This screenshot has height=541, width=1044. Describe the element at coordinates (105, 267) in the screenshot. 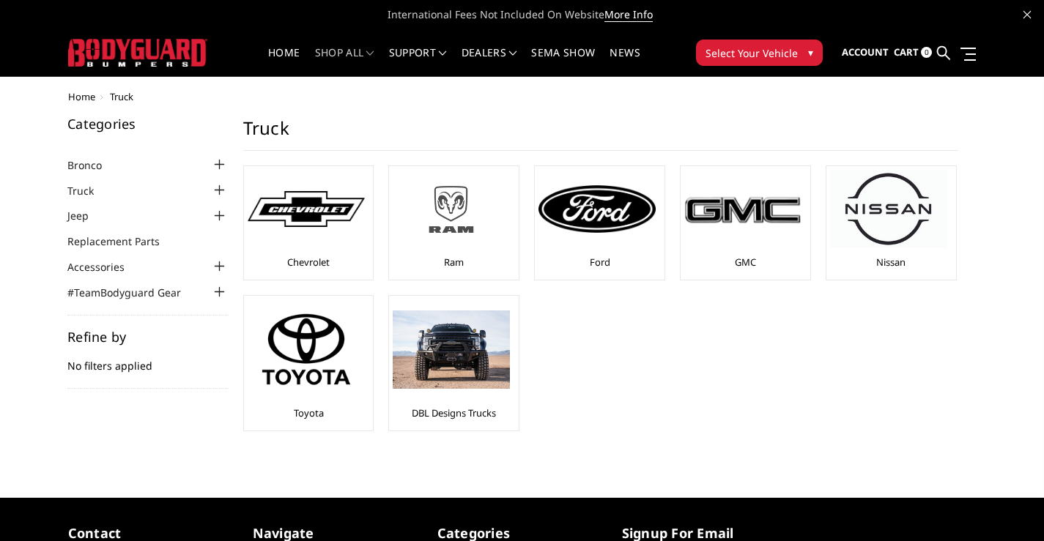

I see `a: Accessories` at that location.